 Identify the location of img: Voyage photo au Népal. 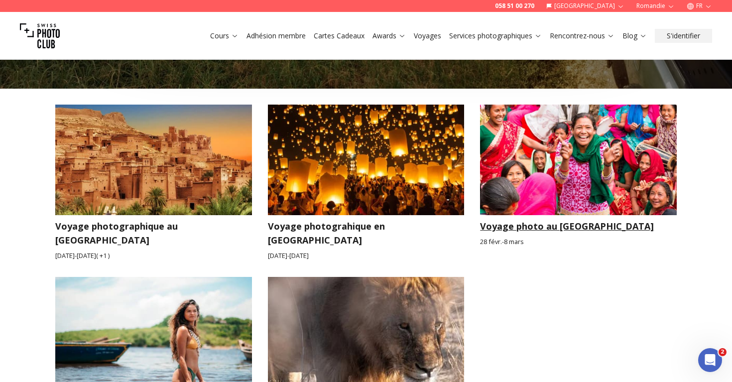
(578, 160).